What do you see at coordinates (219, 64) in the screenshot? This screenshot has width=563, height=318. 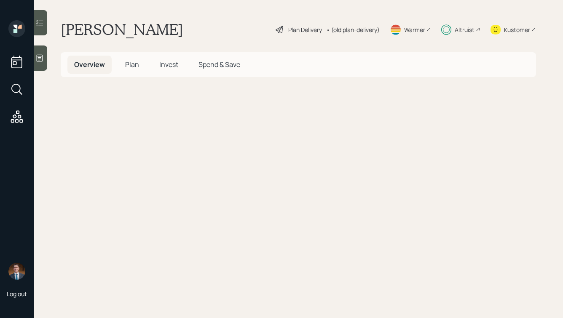 I see `span: Spend & Save` at bounding box center [219, 64].